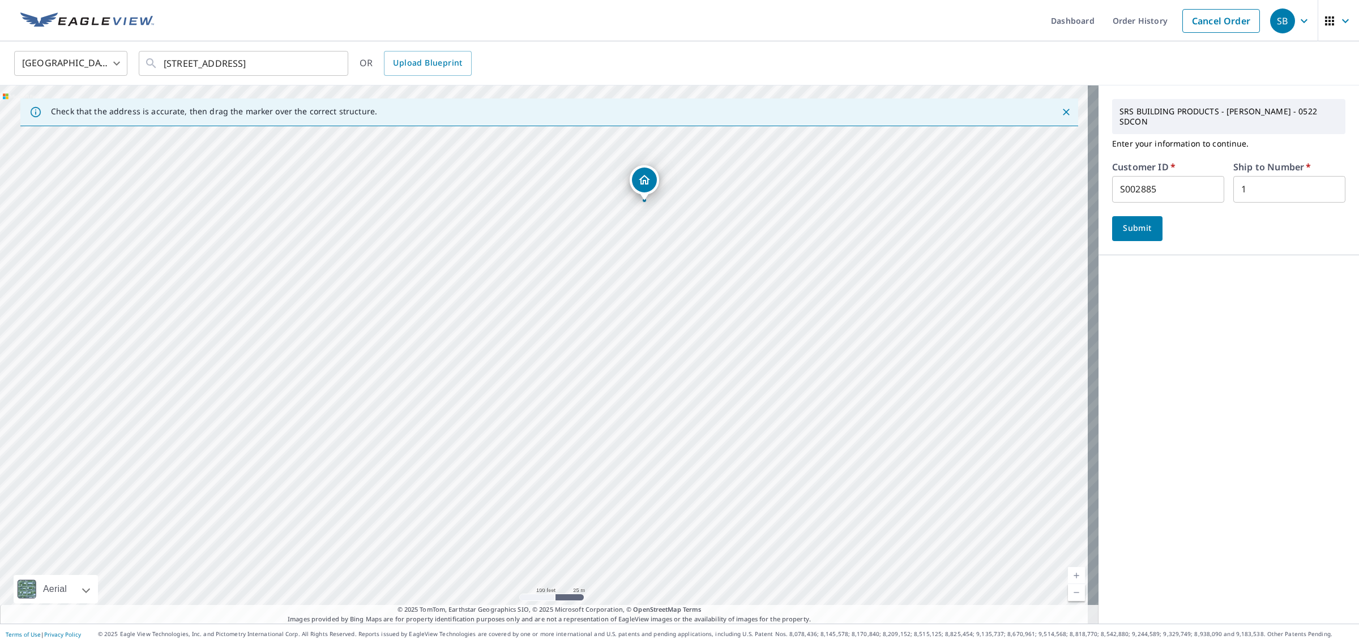 This screenshot has width=1359, height=644. I want to click on p: Enter your information to continue., so click(1229, 144).